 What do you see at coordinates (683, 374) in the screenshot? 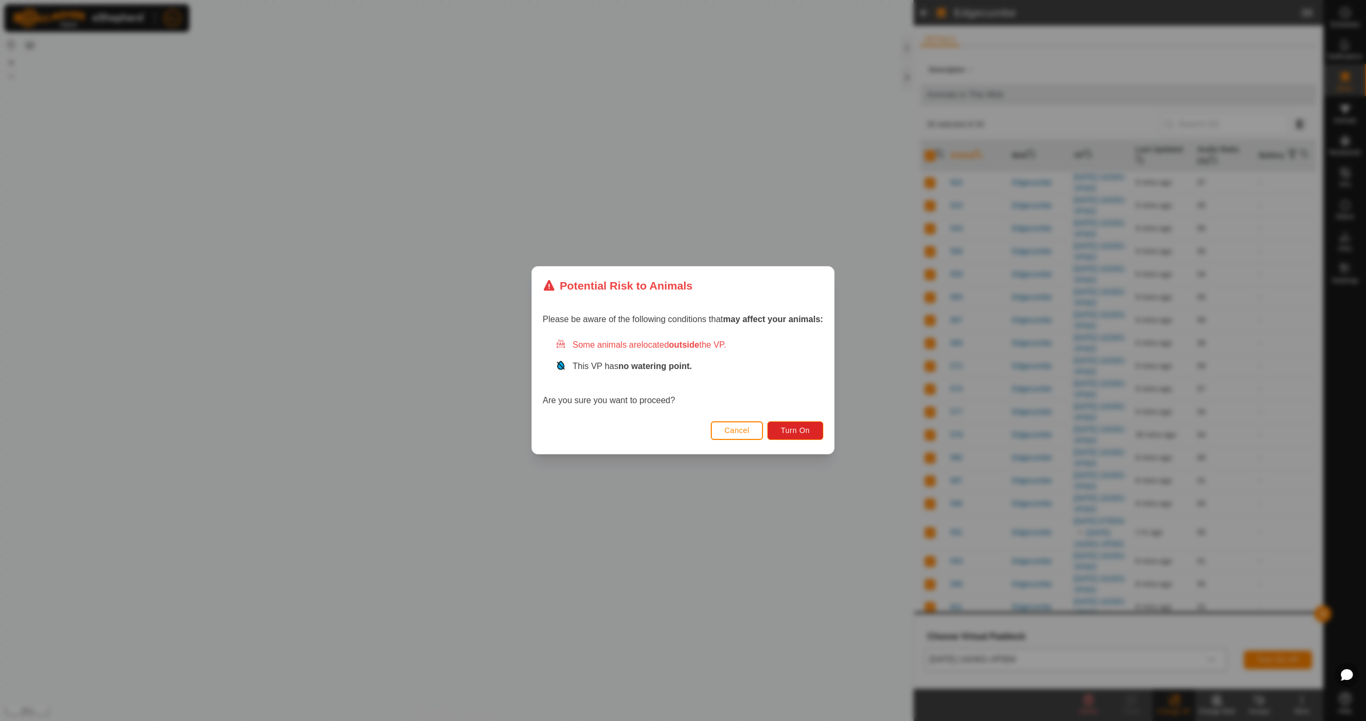
I see `div: Are you sure you want to proceed?` at bounding box center [683, 374].